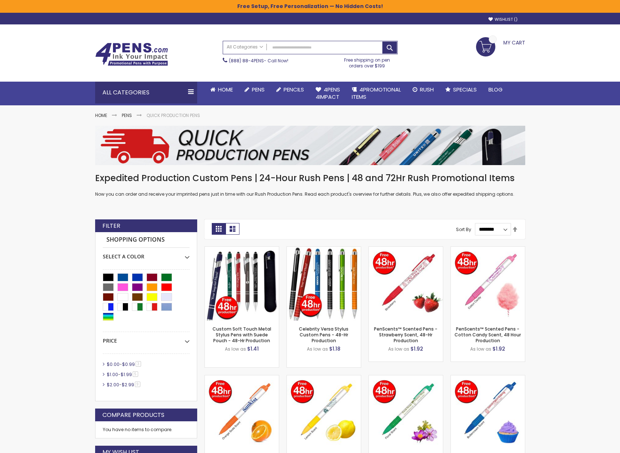 The image size is (620, 453). I want to click on label: Sort By, so click(464, 229).